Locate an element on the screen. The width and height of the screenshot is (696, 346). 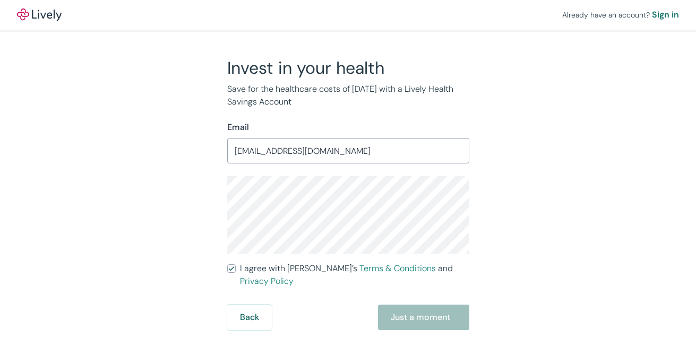
label: Email is located at coordinates (238, 127).